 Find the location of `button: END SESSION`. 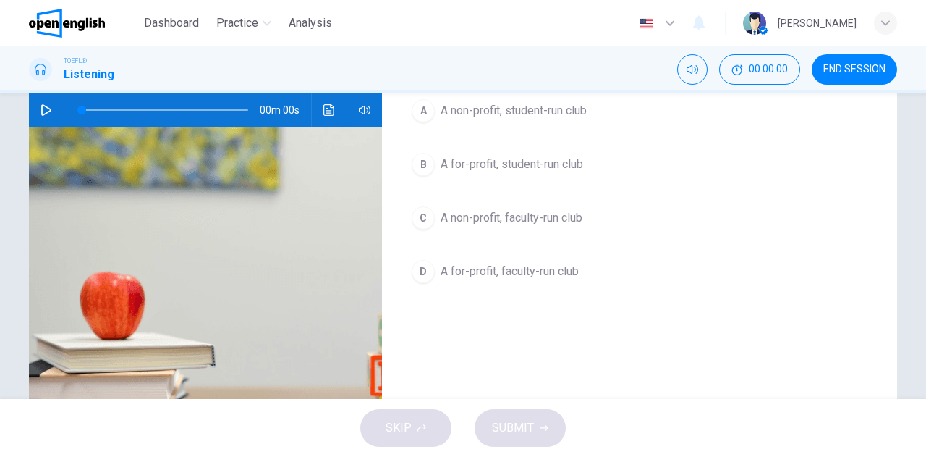

button: END SESSION is located at coordinates (855, 69).